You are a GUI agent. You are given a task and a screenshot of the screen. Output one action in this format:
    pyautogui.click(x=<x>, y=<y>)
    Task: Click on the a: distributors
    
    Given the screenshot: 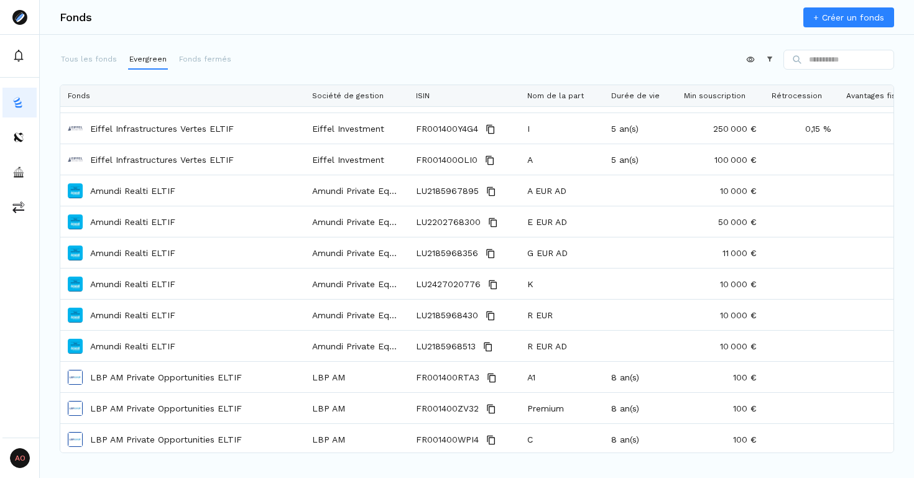 What is the action you would take?
    pyautogui.click(x=19, y=137)
    